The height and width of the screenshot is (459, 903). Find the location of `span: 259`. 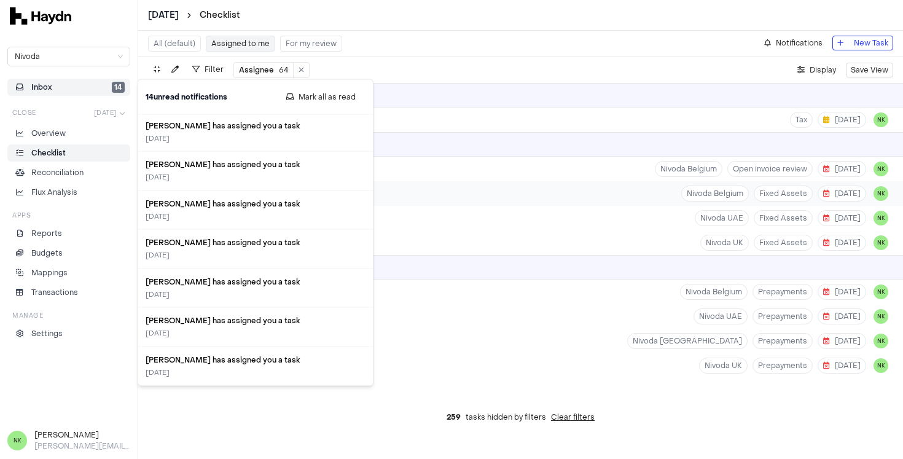

span: 259 is located at coordinates (453, 417).